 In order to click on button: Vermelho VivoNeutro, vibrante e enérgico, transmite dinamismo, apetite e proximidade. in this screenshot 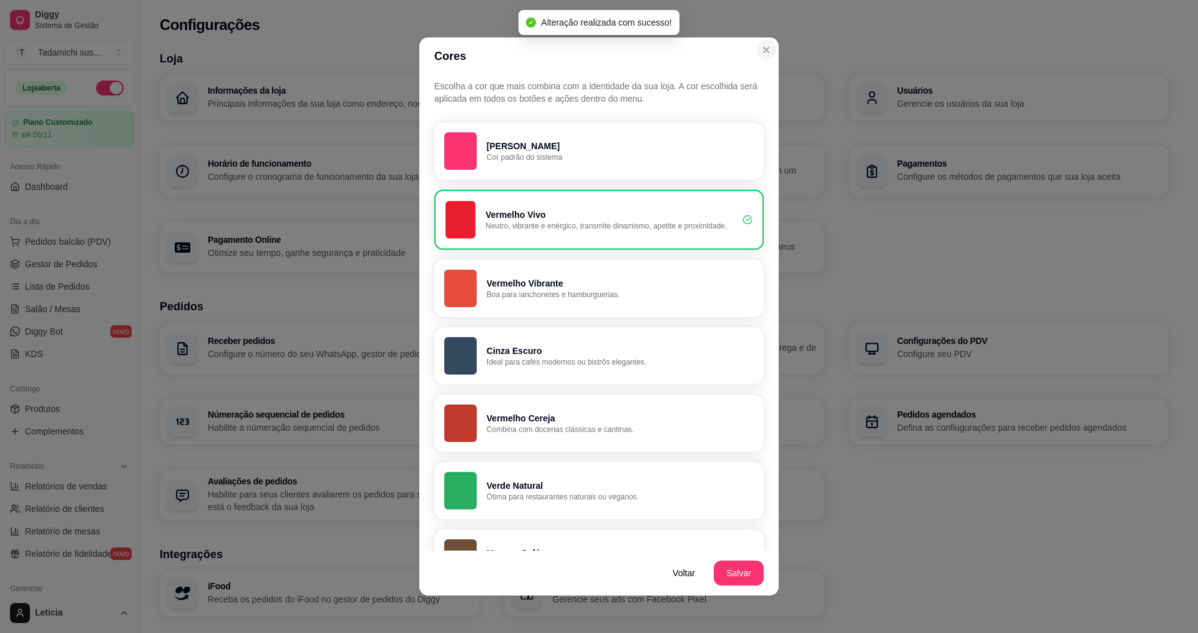, I will do `click(599, 220)`.